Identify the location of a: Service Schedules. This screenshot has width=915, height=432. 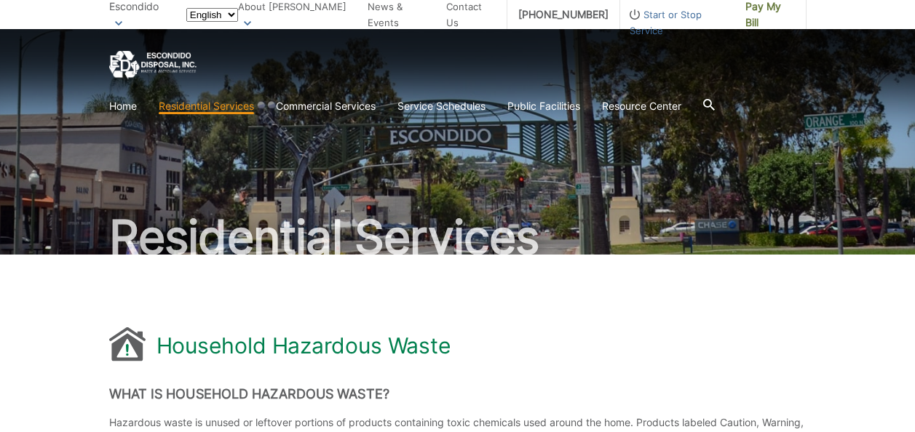
(441, 106).